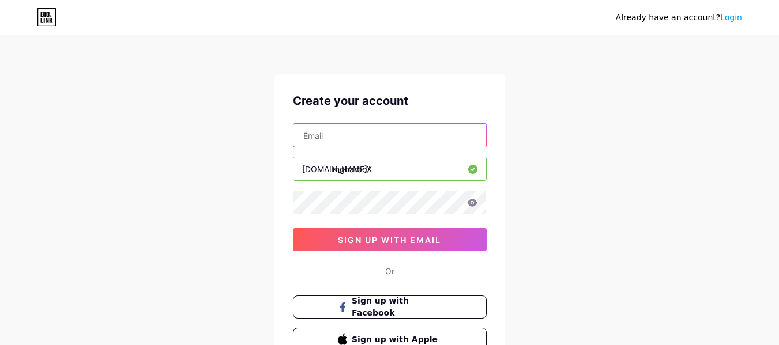  What do you see at coordinates (390, 101) in the screenshot?
I see `div: Create your account` at bounding box center [390, 101].